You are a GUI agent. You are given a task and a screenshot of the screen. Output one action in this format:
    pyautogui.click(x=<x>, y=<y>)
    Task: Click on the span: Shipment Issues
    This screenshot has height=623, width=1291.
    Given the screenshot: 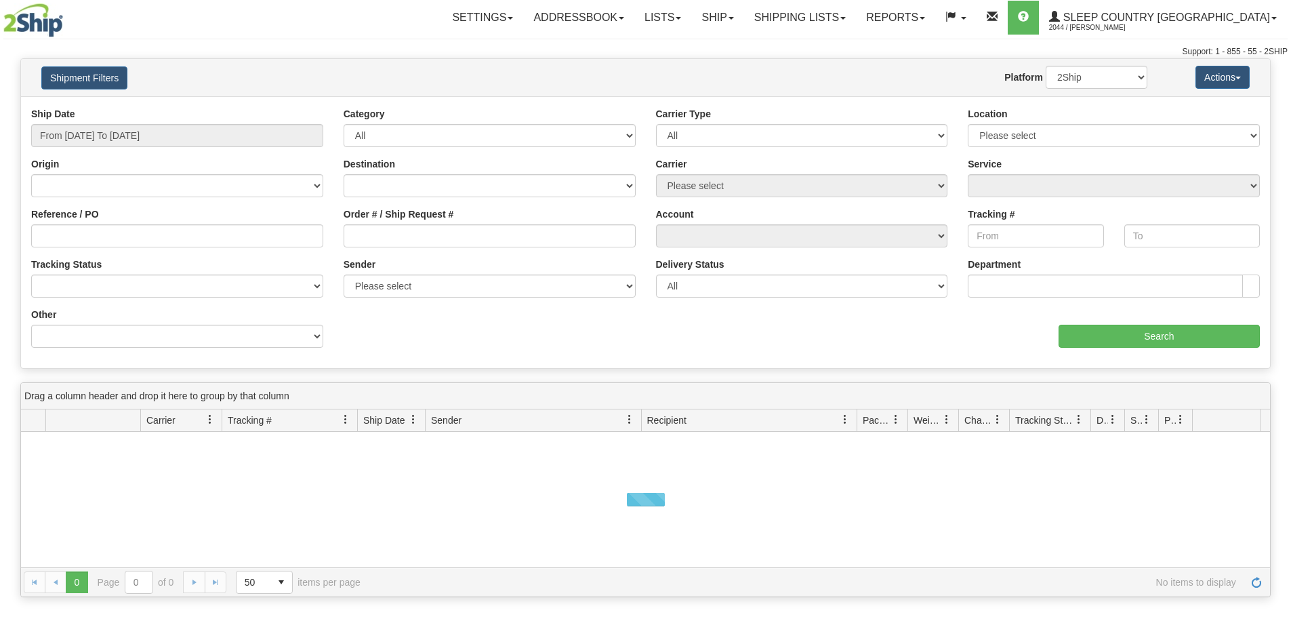 What is the action you would take?
    pyautogui.click(x=1136, y=420)
    